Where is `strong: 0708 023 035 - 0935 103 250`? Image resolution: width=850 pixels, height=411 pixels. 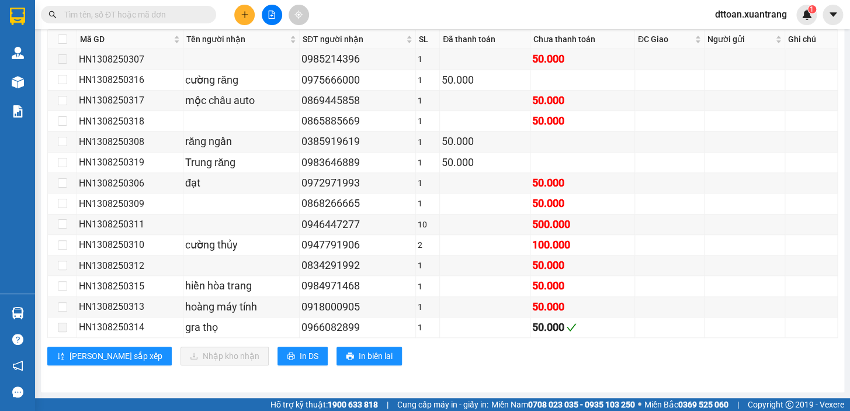
strong: 0708 023 035 - 0935 103 250 is located at coordinates (581, 404).